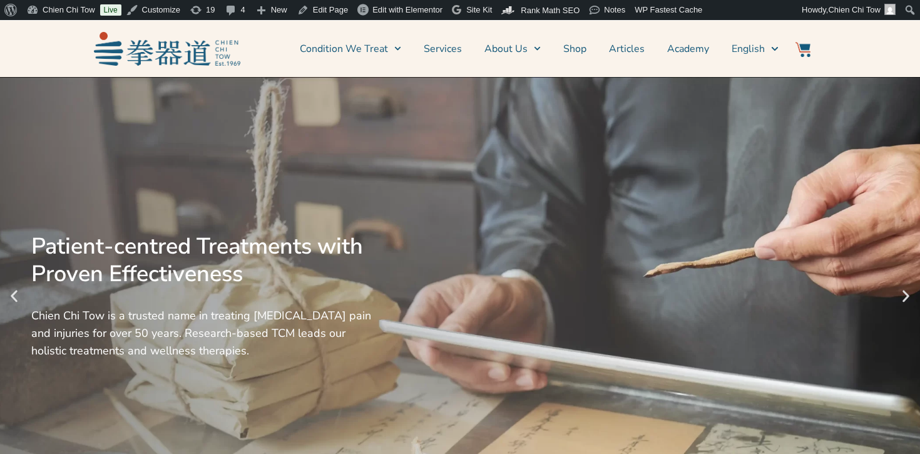 This screenshot has height=454, width=920. I want to click on span: Rank Math SEO, so click(550, 10).